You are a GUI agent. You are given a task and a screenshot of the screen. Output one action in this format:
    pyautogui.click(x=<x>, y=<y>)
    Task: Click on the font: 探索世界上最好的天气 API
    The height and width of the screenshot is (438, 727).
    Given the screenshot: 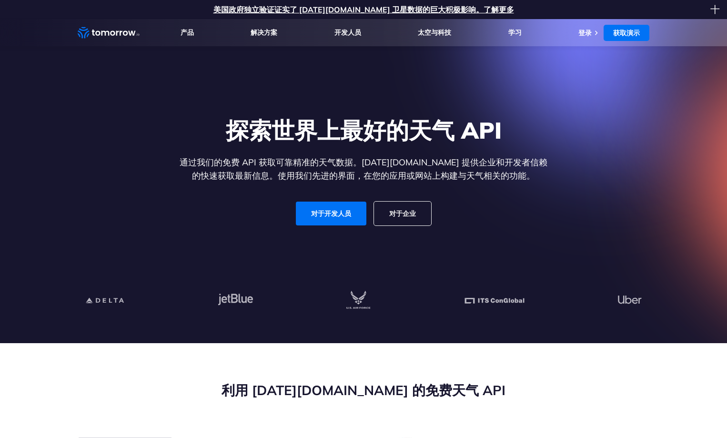 What is the action you would take?
    pyautogui.click(x=364, y=130)
    